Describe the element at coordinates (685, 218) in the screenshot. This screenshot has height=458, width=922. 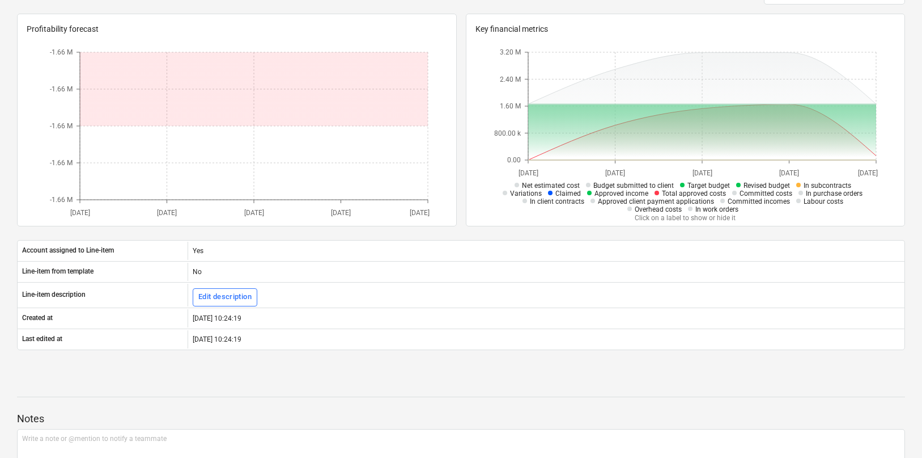
I see `p: Click on a label to show or hide it` at that location.